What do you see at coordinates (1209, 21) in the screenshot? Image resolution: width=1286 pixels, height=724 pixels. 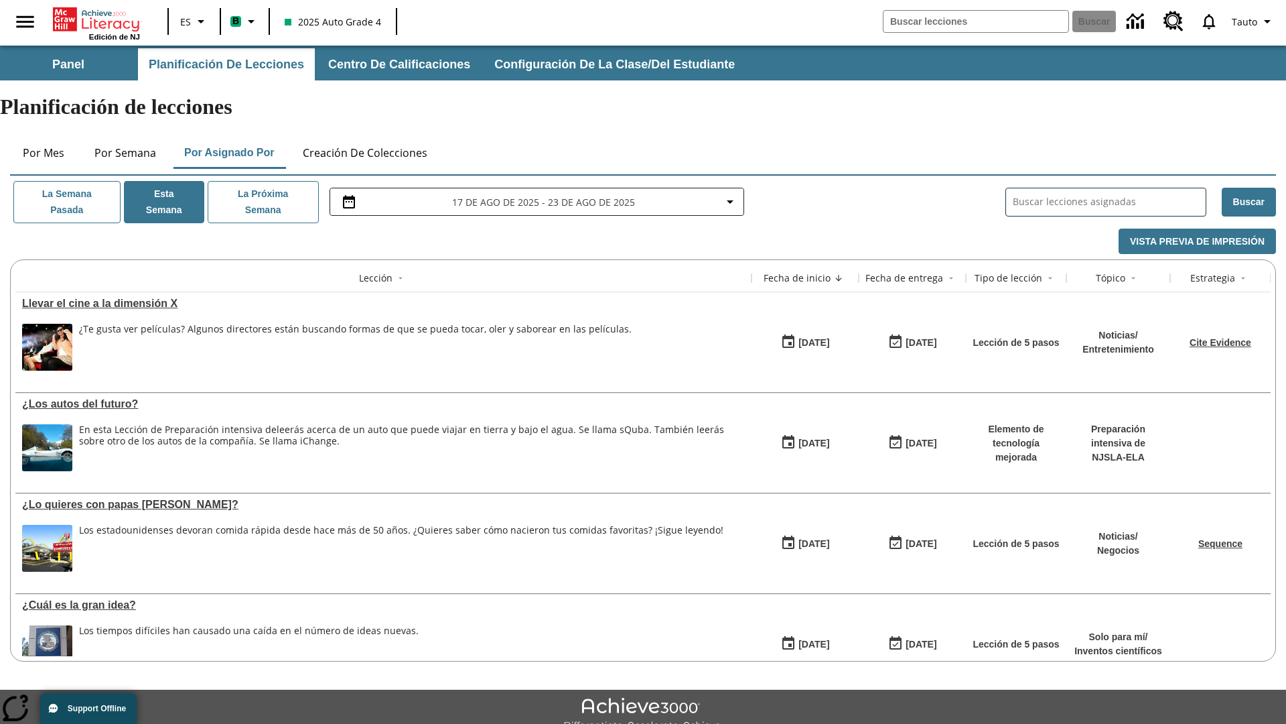 I see `a: Notificaciones` at bounding box center [1209, 21].